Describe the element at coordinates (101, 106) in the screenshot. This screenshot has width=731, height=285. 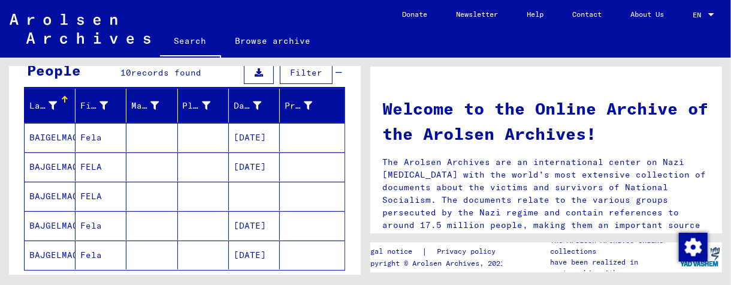
I see `mat-header-cell: First Name` at that location.